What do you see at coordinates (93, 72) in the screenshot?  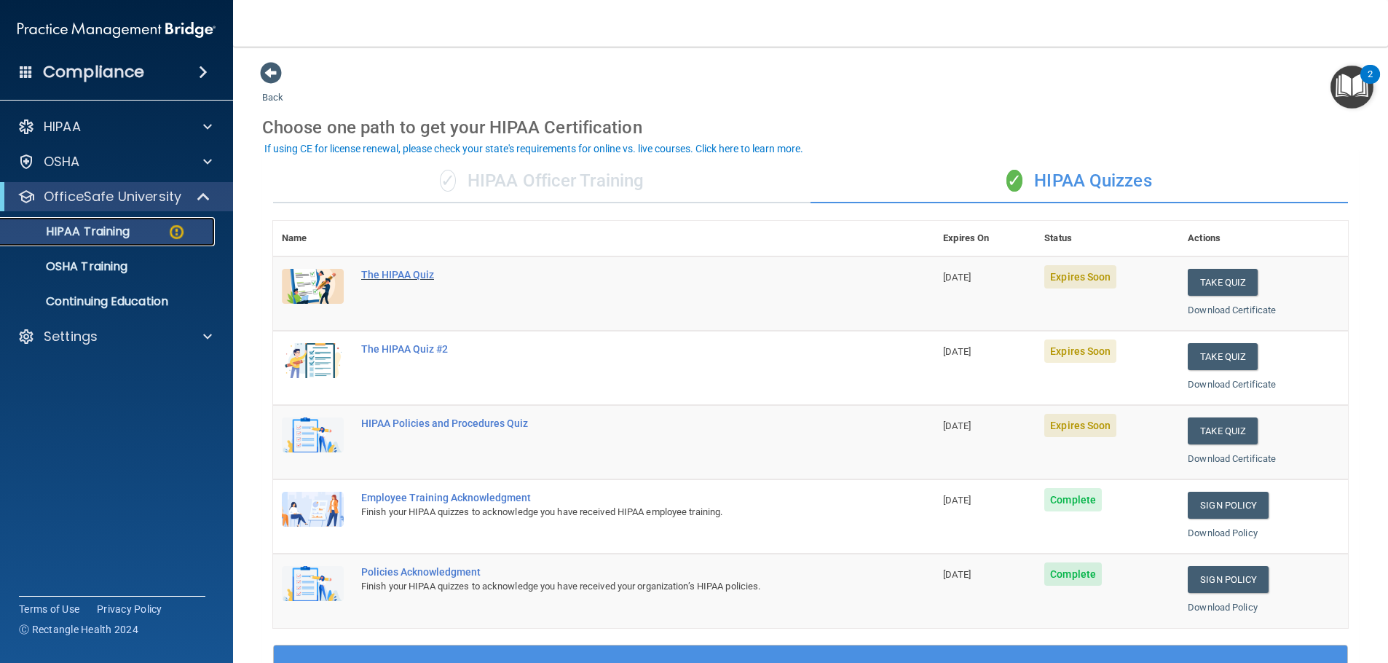 I see `h4: Compliance` at bounding box center [93, 72].